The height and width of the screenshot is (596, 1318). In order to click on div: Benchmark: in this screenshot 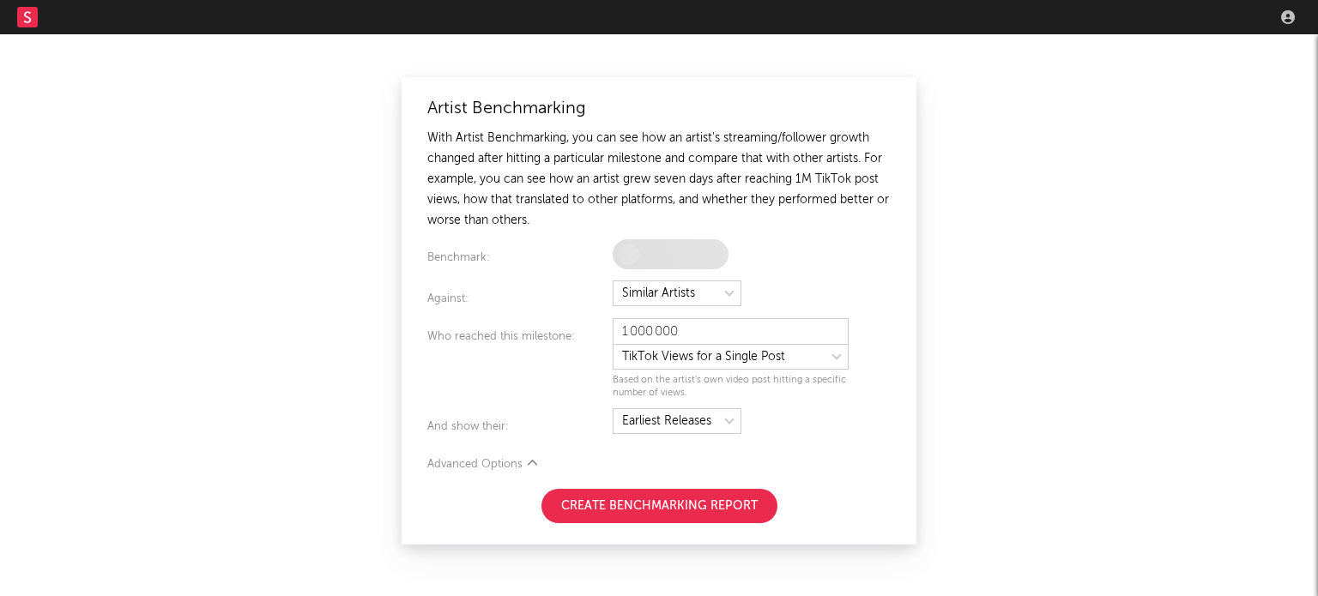, I will do `click(520, 260)`.